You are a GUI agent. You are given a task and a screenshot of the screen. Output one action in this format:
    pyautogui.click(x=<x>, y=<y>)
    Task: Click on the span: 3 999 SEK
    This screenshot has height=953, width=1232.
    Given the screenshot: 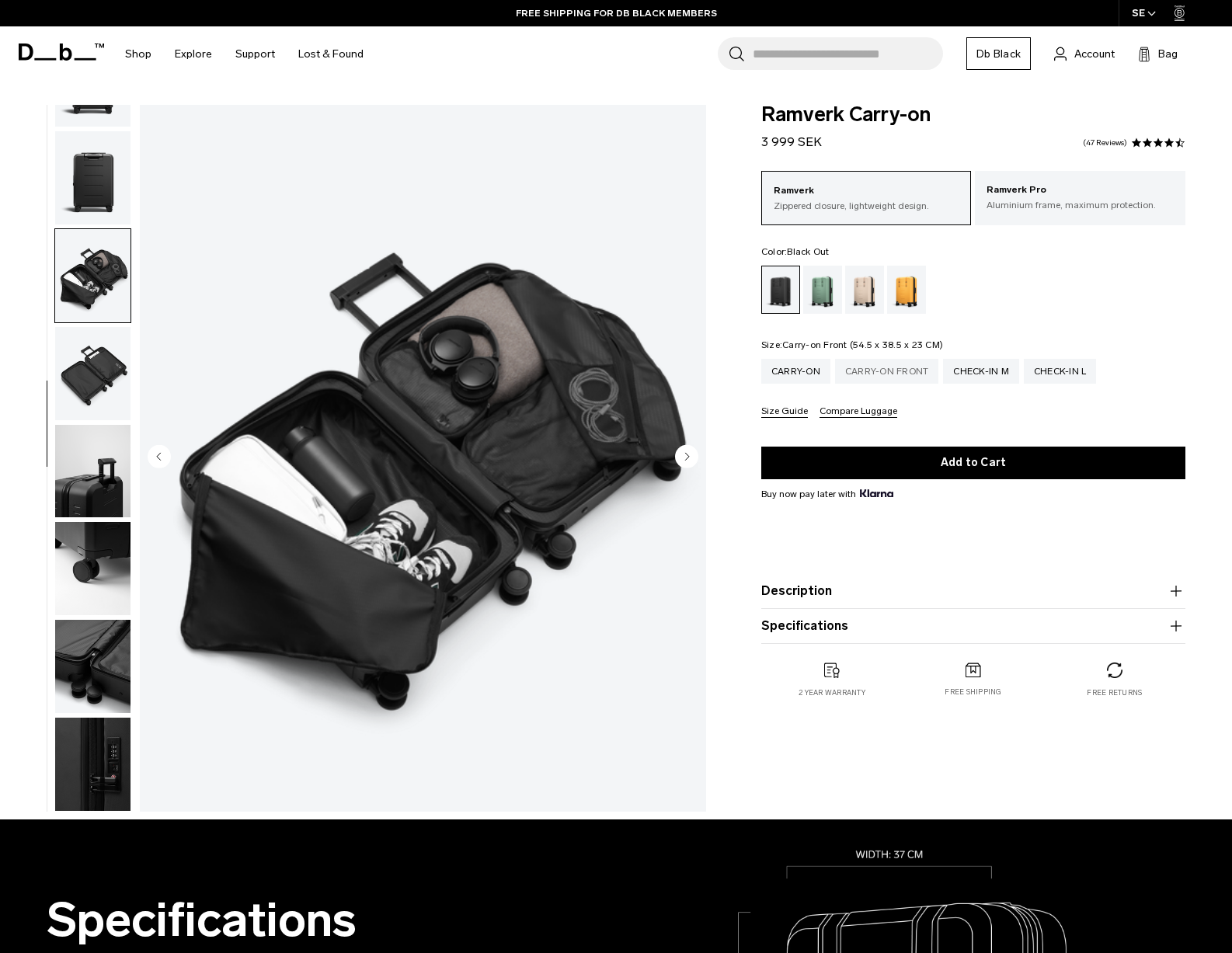 What is the action you would take?
    pyautogui.click(x=792, y=142)
    